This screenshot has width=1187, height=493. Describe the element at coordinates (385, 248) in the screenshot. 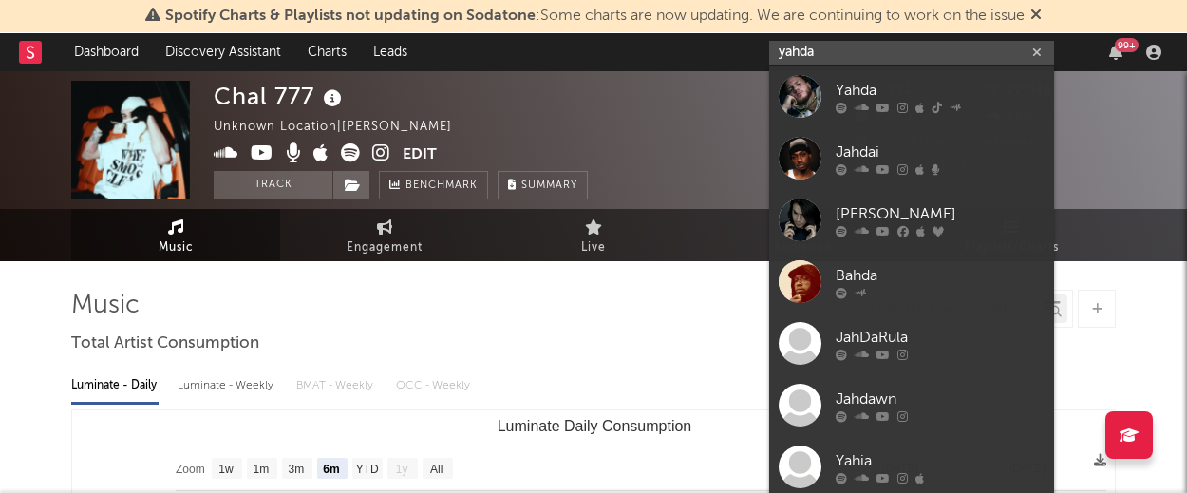

I see `span: Engagement` at that location.